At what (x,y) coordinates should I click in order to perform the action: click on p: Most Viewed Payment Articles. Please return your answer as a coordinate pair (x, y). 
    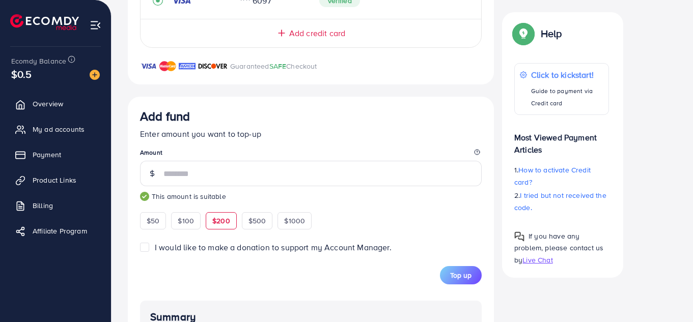
    Looking at the image, I should click on (561, 139).